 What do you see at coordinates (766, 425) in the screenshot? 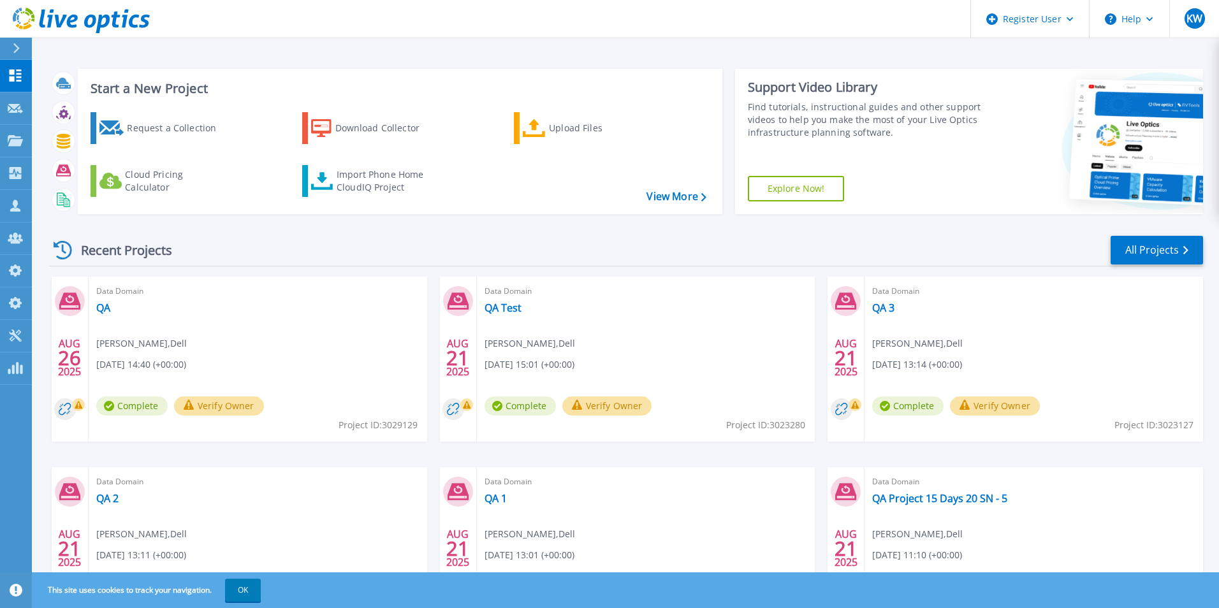
I see `span: Project ID: 3023280` at bounding box center [766, 425].